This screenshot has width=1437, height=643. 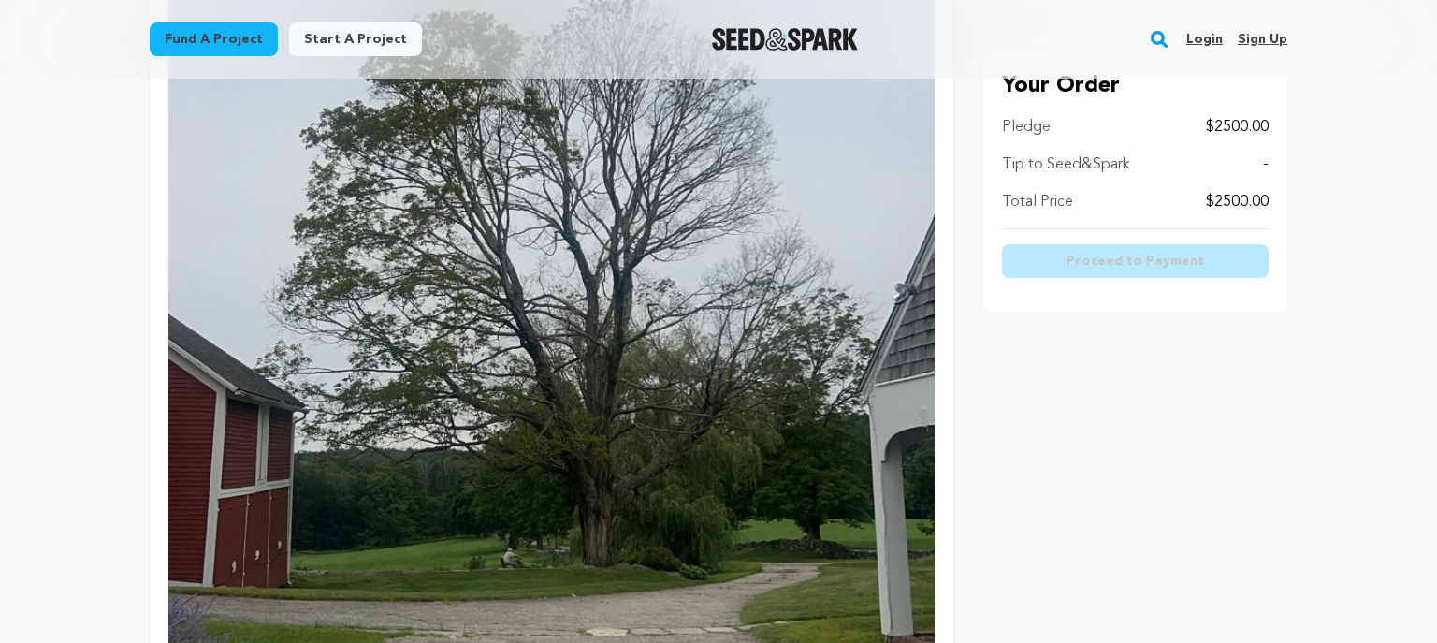 I want to click on span: Proceed to Payment, so click(x=1134, y=261).